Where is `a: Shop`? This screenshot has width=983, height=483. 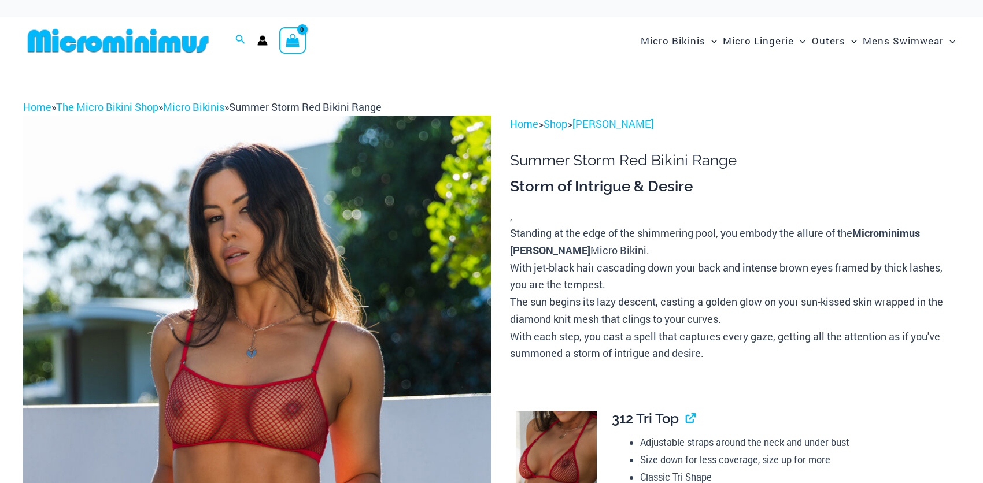
a: Shop is located at coordinates (555, 124).